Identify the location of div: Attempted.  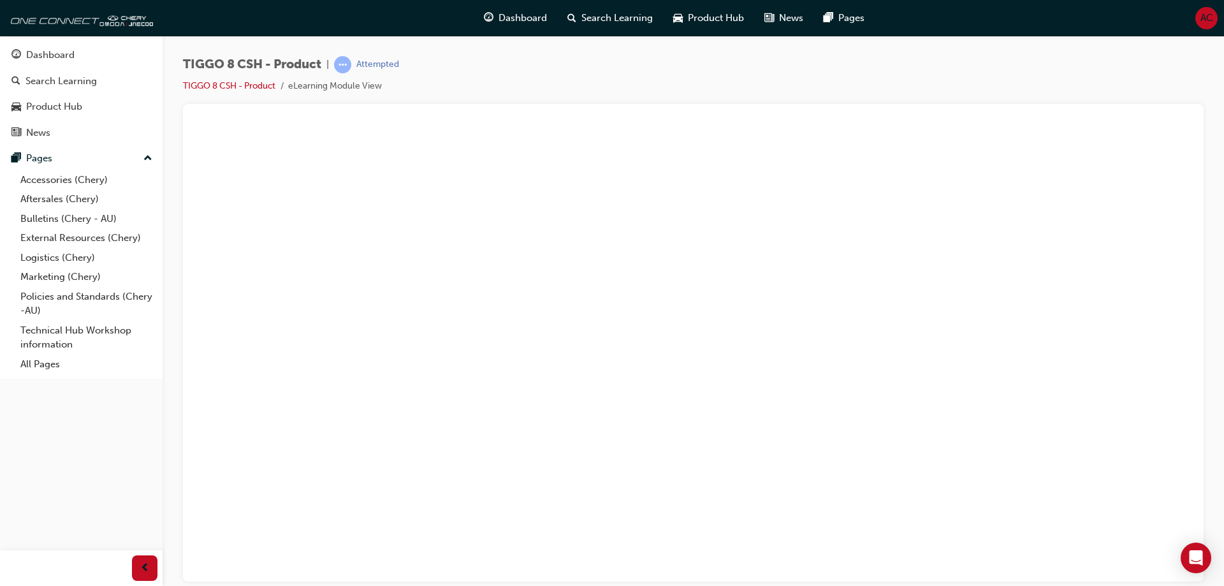
(377, 64).